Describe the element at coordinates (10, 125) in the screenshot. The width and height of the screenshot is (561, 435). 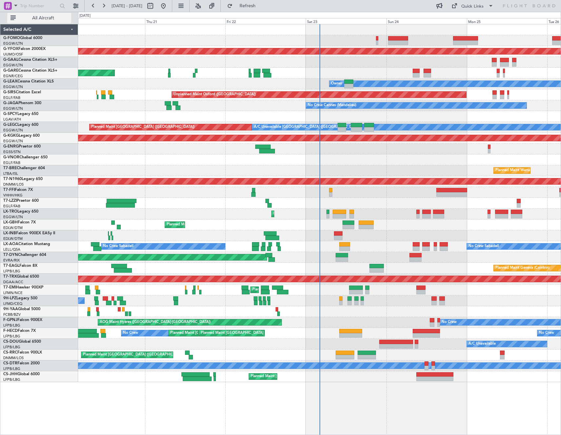
I see `span: G-LEGC` at that location.